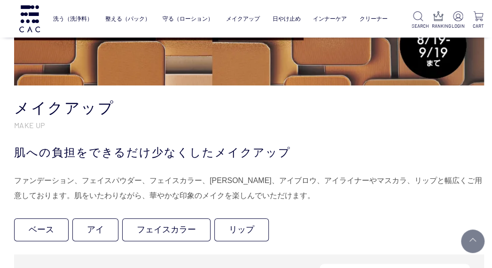 The width and height of the screenshot is (492, 268). What do you see at coordinates (458, 26) in the screenshot?
I see `p: LOGIN` at bounding box center [458, 26].